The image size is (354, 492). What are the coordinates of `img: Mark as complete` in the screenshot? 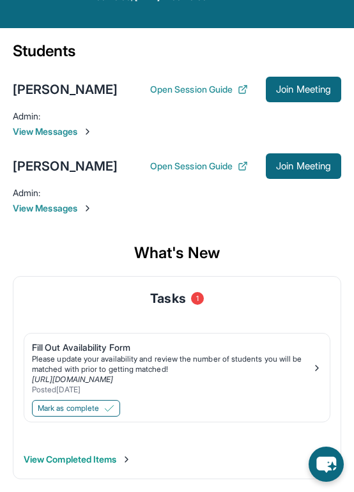 It's located at (109, 408).